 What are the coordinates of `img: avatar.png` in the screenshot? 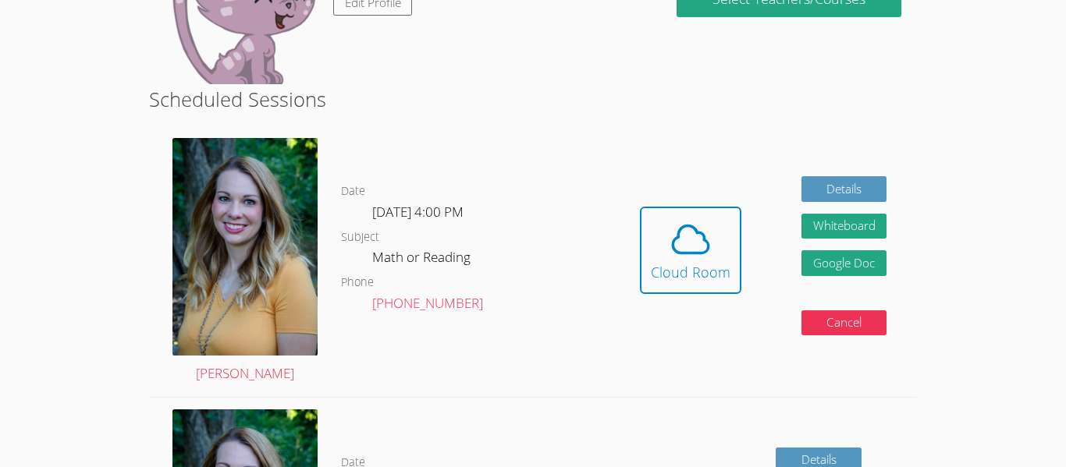 It's located at (245, 247).